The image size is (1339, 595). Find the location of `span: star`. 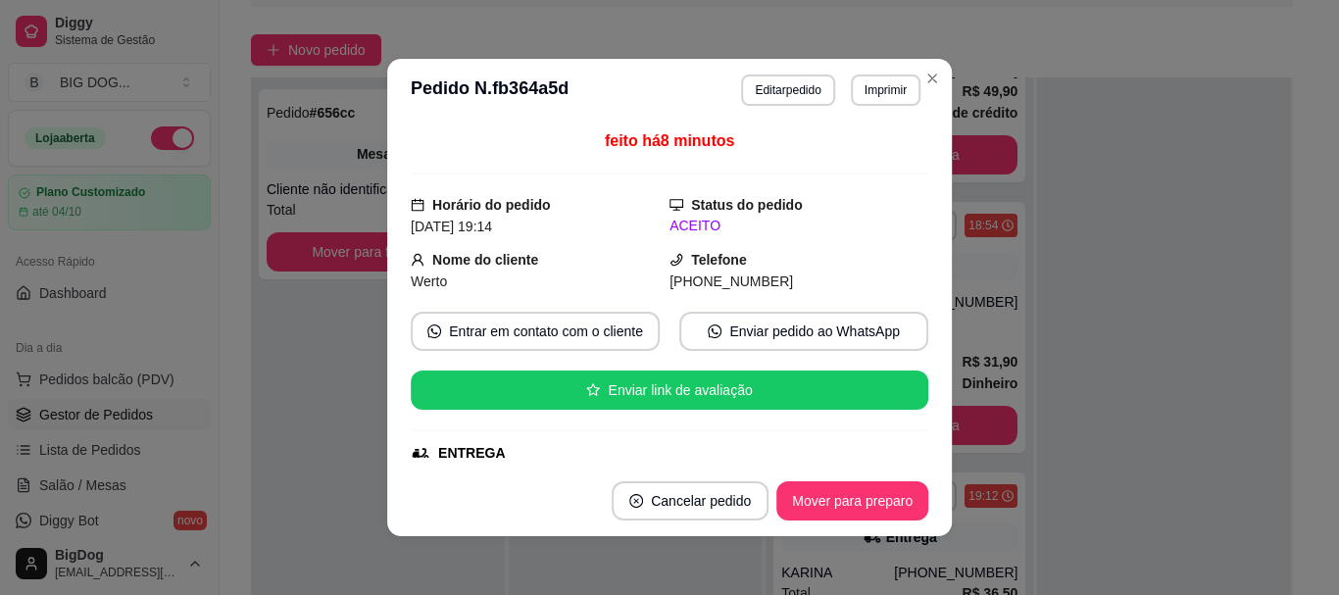

span: star is located at coordinates (593, 390).